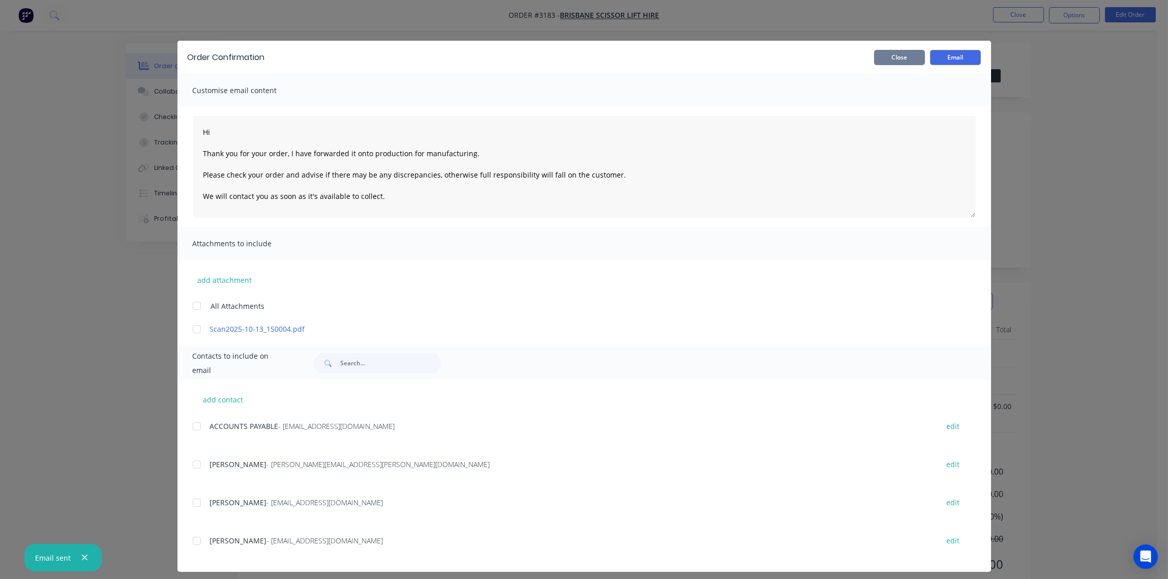 This screenshot has height=579, width=1168. What do you see at coordinates (53, 557) in the screenshot?
I see `div: Email sent` at bounding box center [53, 557].